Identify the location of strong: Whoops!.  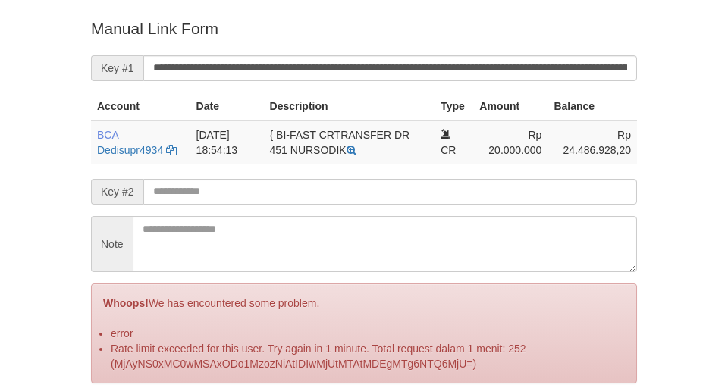
(126, 303).